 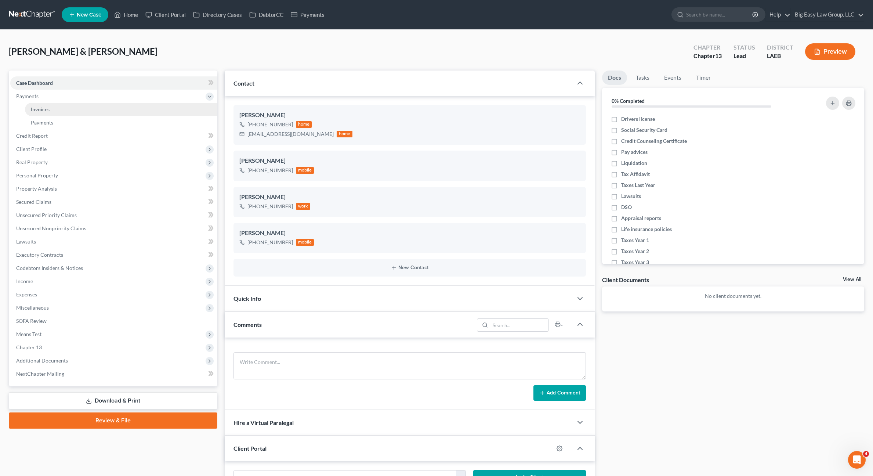 What do you see at coordinates (217, 15) in the screenshot?
I see `a: Directory Cases` at bounding box center [217, 15].